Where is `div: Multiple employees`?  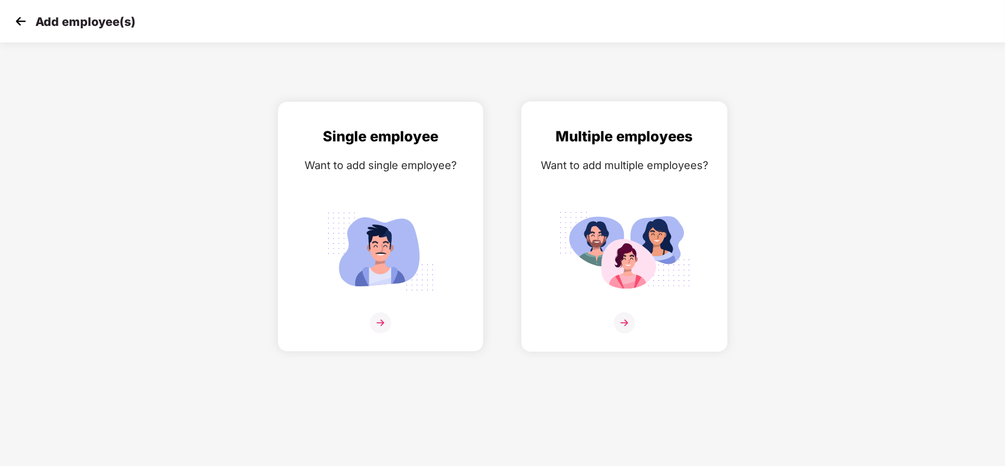 div: Multiple employees is located at coordinates (625, 137).